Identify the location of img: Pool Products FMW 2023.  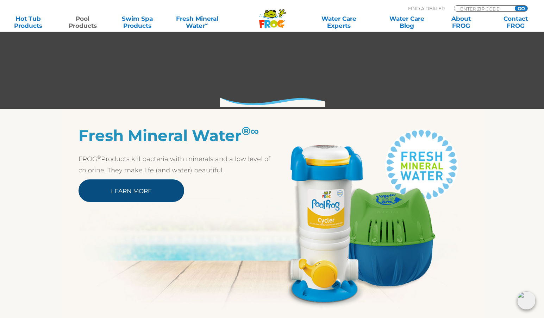
(369, 217).